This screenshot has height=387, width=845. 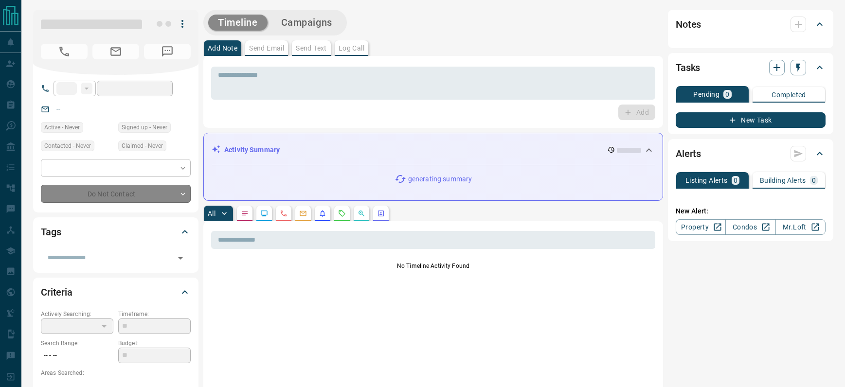 What do you see at coordinates (116, 292) in the screenshot?
I see `div: Criteria` at bounding box center [116, 292].